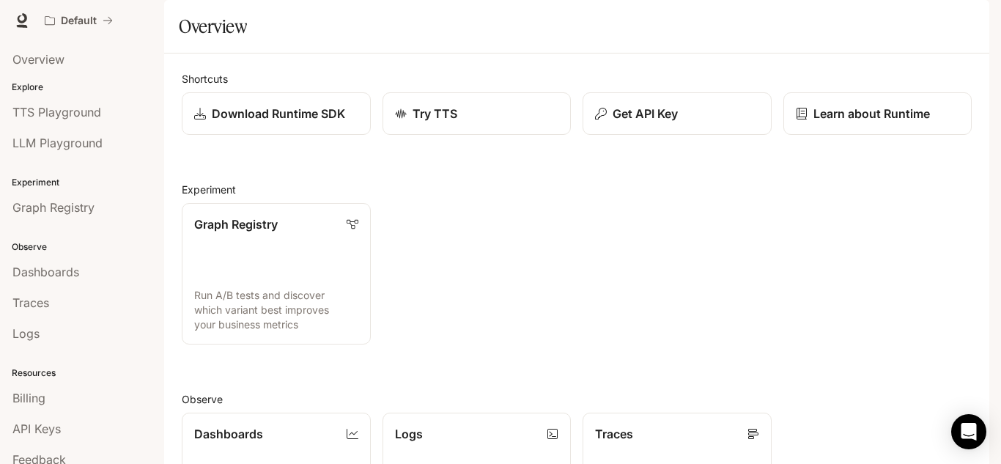  What do you see at coordinates (278, 114) in the screenshot?
I see `p: Download Runtime SDK` at bounding box center [278, 114].